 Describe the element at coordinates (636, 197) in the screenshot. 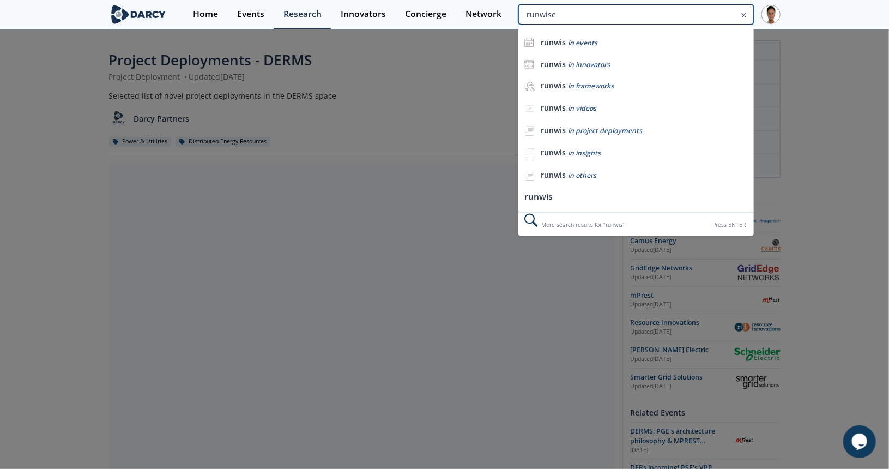

I see `li: runwis` at that location.